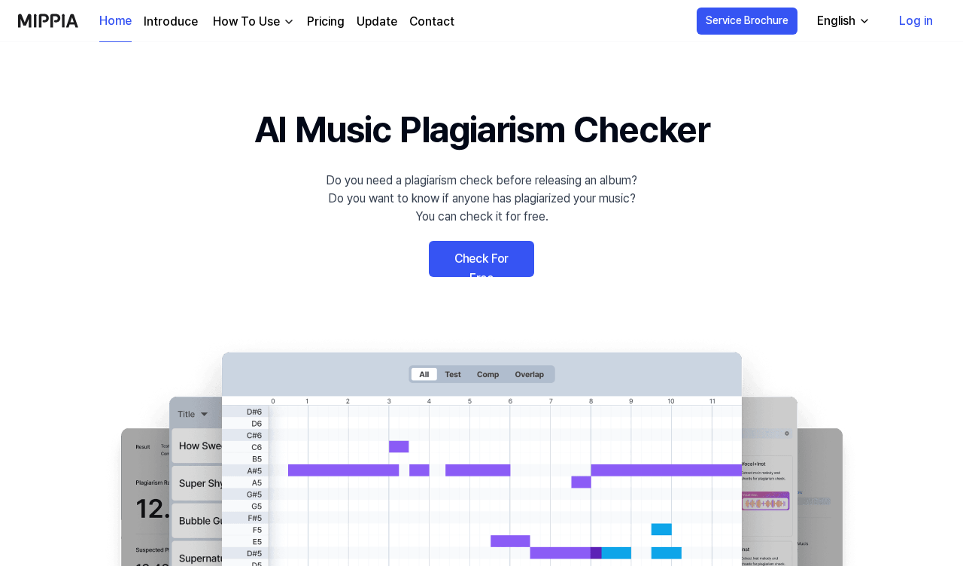 The width and height of the screenshot is (963, 566). What do you see at coordinates (171, 22) in the screenshot?
I see `a: Introduce` at bounding box center [171, 22].